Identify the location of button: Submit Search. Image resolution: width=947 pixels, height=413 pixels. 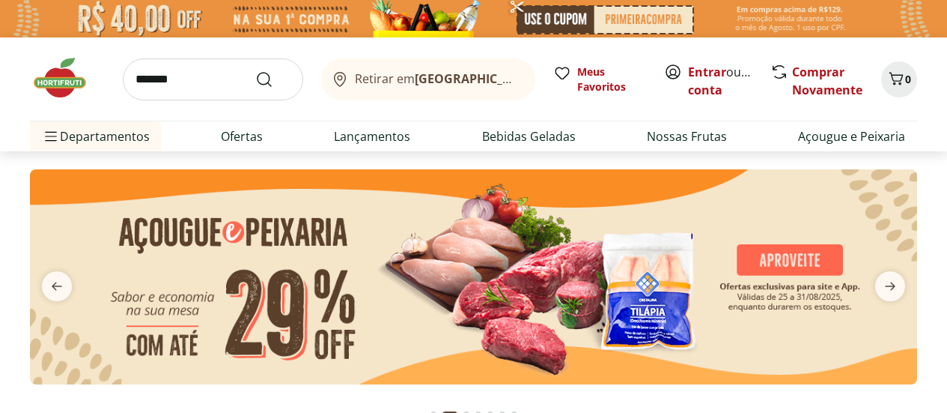
(273, 79).